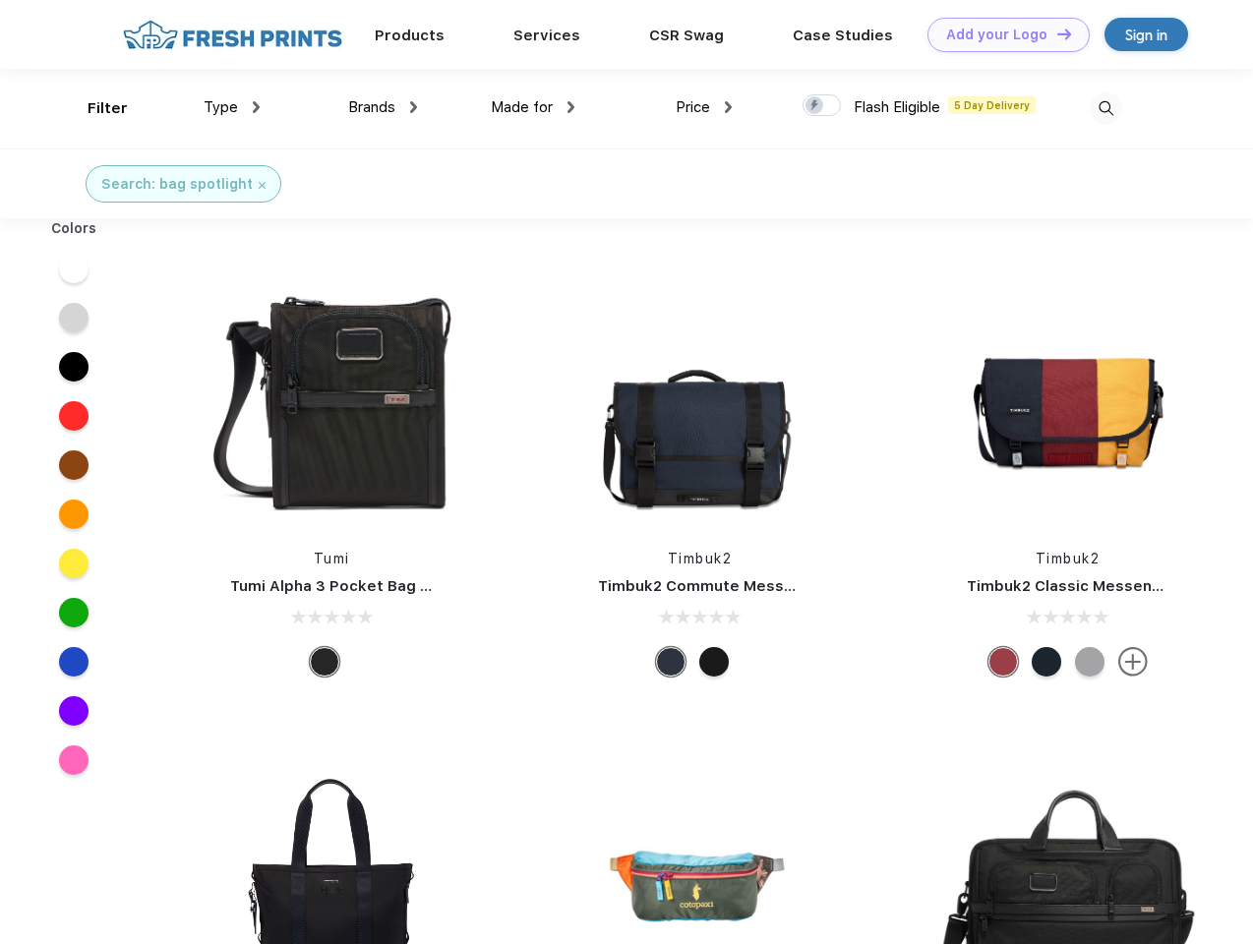 This screenshot has width=1253, height=944. What do you see at coordinates (262, 185) in the screenshot?
I see `img: filter_cancel.svg` at bounding box center [262, 185].